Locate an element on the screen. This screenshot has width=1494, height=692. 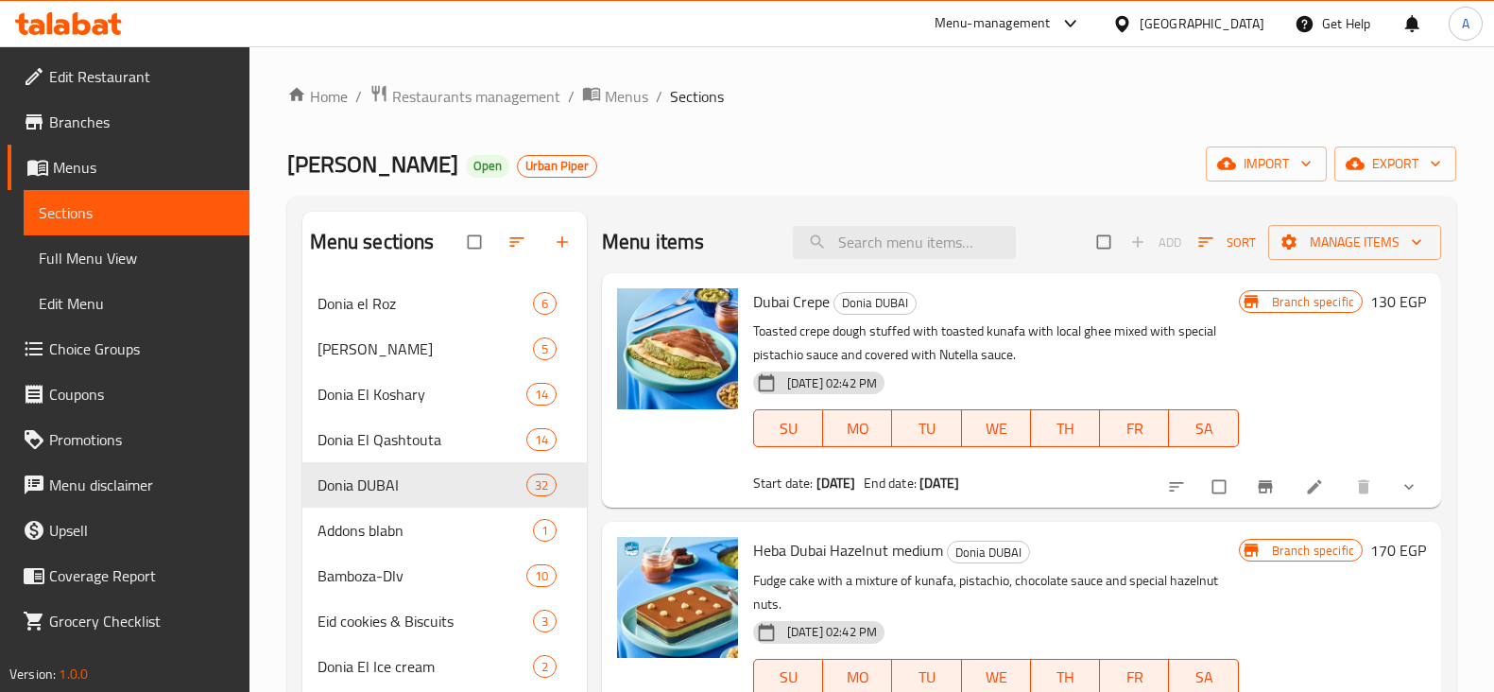
button: sort-choices is located at coordinates (1178, 487).